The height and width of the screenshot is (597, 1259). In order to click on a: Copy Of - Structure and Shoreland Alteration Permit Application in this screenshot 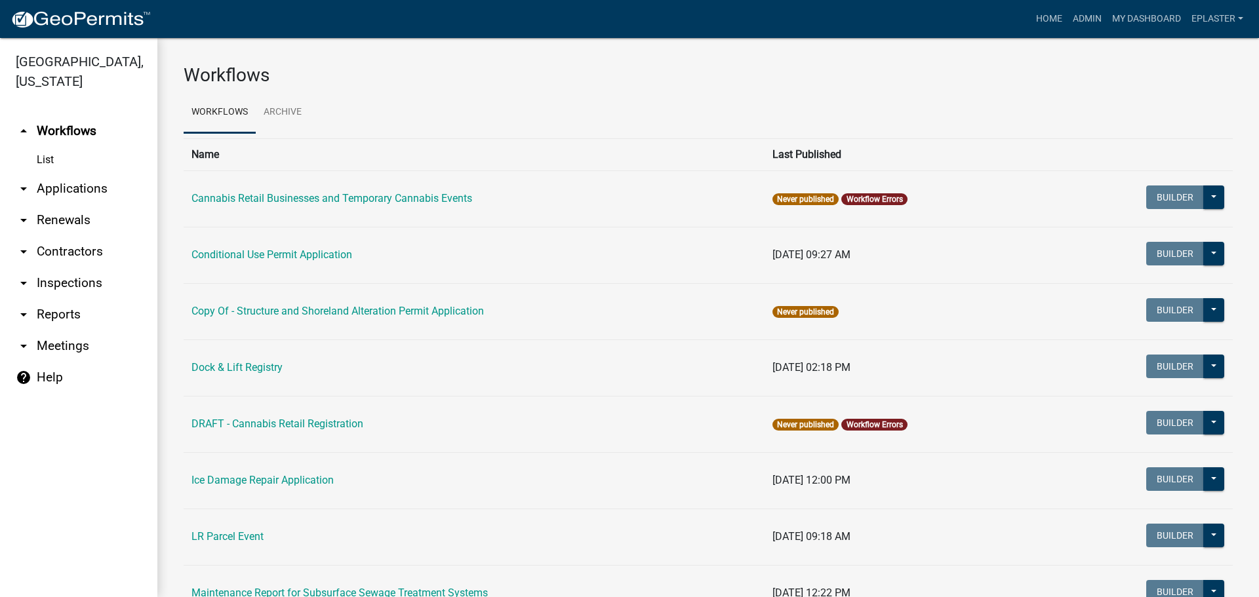, I will do `click(338, 311)`.